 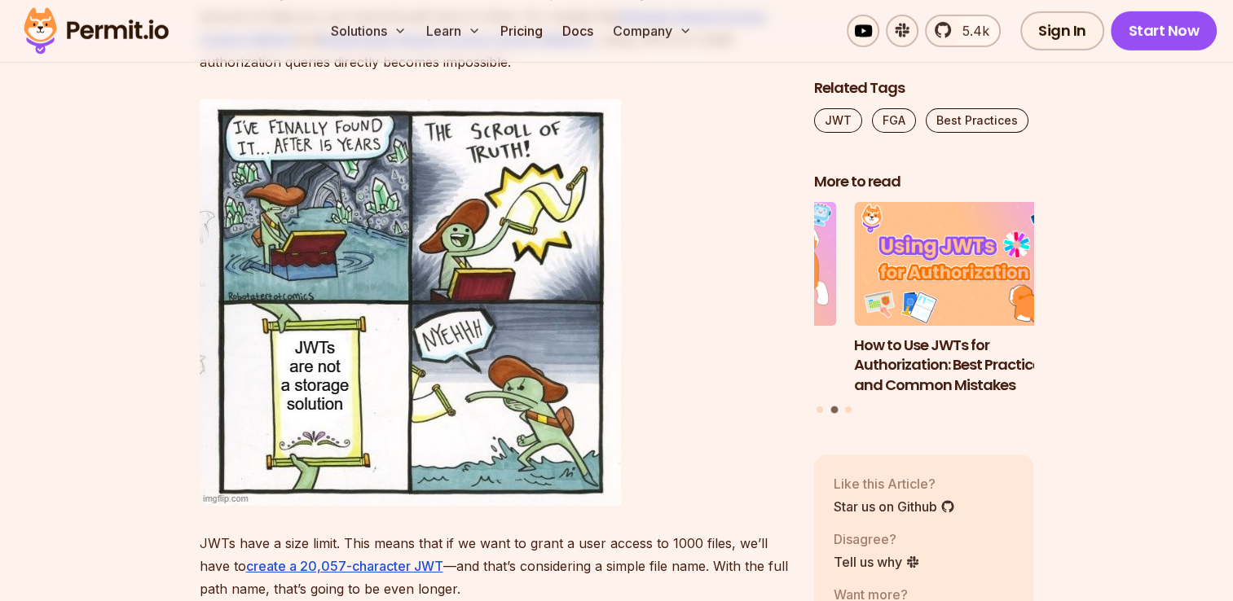 I want to click on li: 2 of 3, so click(x=964, y=299).